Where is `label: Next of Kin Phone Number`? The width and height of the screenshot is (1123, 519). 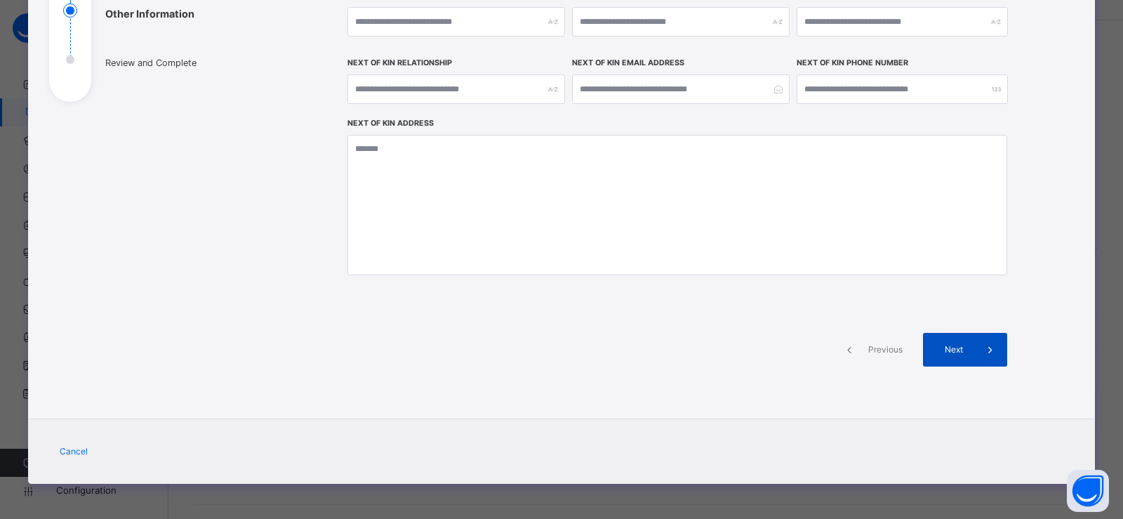
label: Next of Kin Phone Number is located at coordinates (852, 63).